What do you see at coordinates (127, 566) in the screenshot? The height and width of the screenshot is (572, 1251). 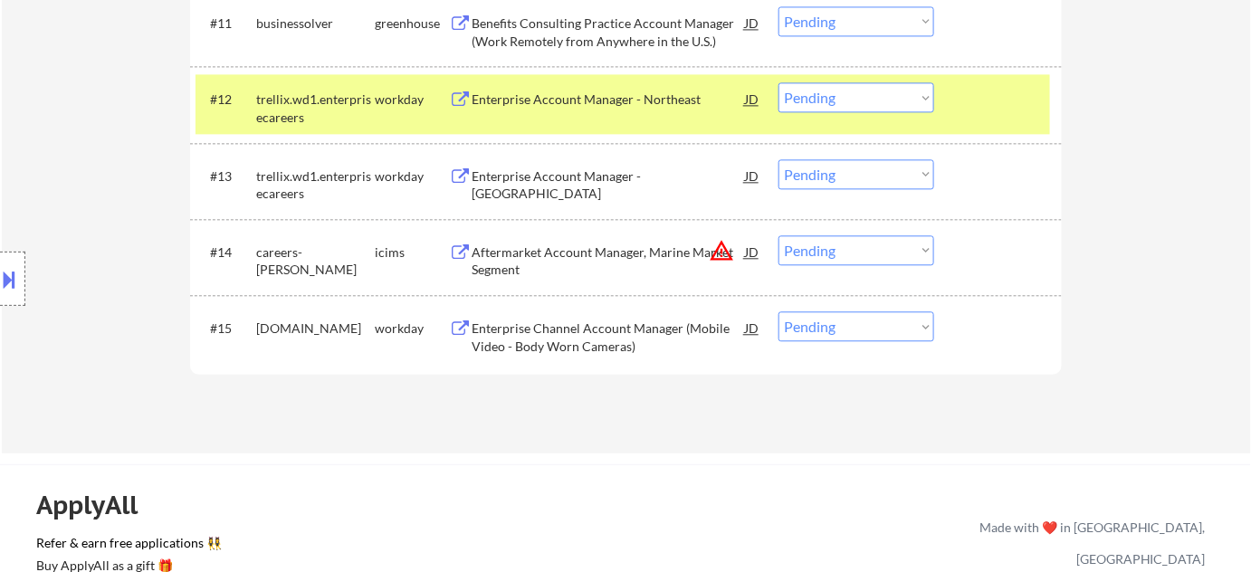 I see `div: Buy ApplyAll as a gift 🎁` at bounding box center [127, 566].